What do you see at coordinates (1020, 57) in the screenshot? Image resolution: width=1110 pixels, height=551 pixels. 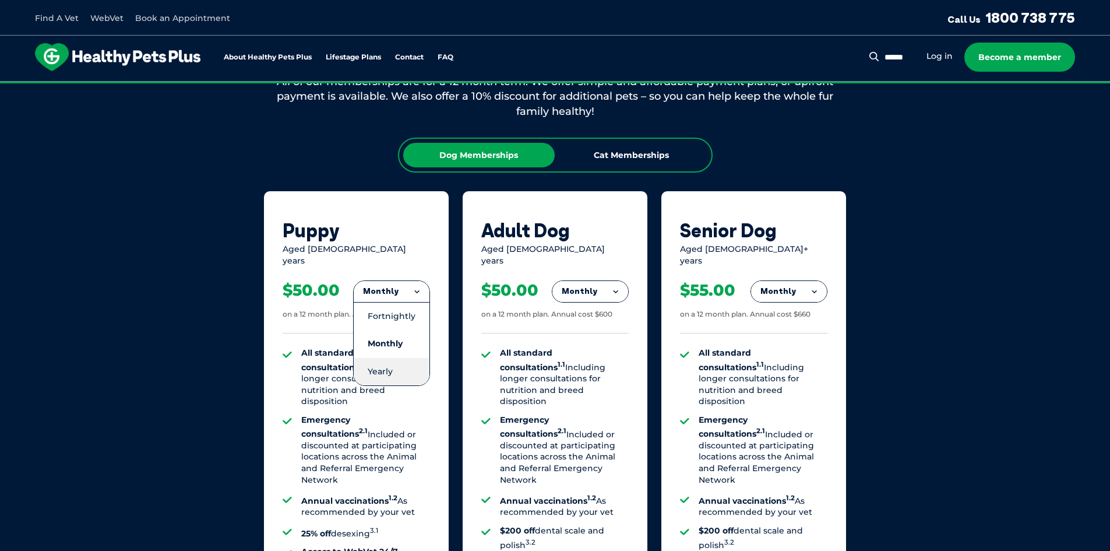 I see `a: Become a member` at bounding box center [1020, 57].